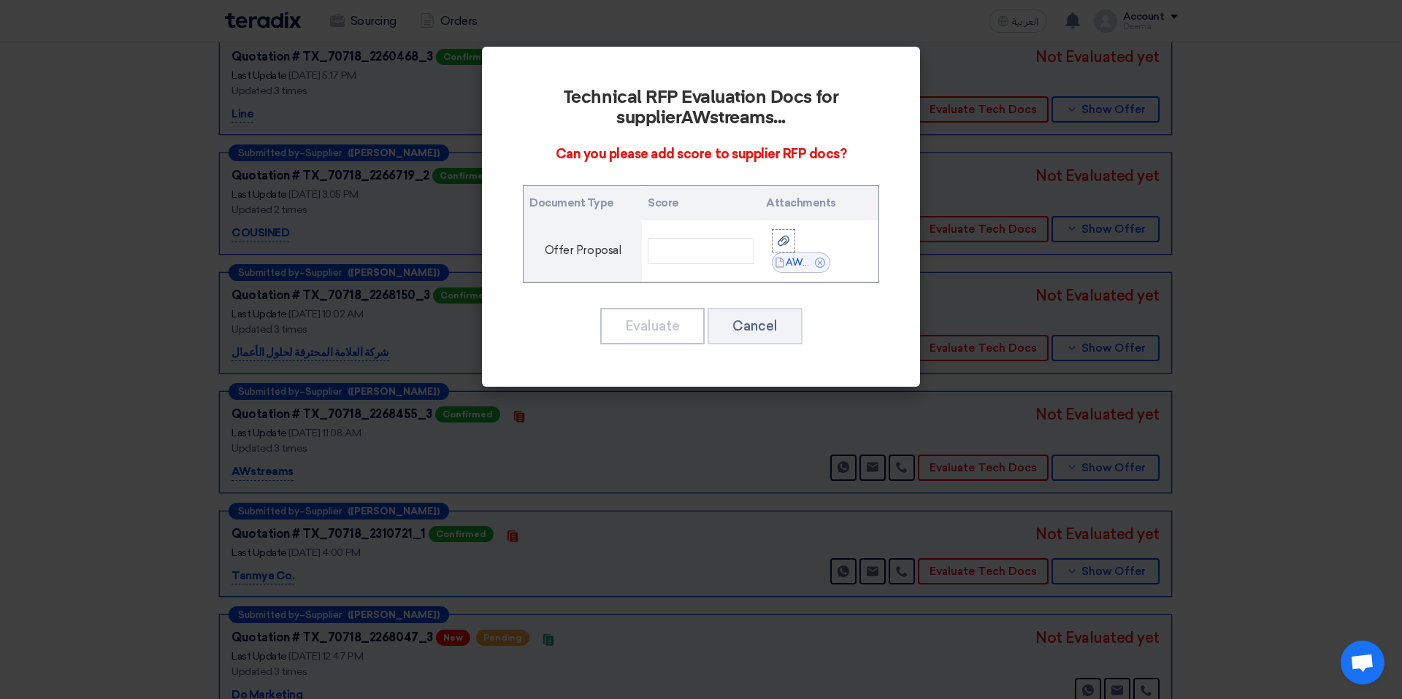 This screenshot has width=1402, height=699. What do you see at coordinates (701, 154) in the screenshot?
I see `span: Can you please add score to supplier RFP docs?` at bounding box center [701, 154].